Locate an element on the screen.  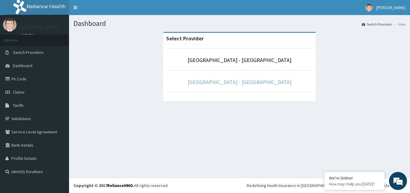
a: RelianceHMO is located at coordinates (120, 185).